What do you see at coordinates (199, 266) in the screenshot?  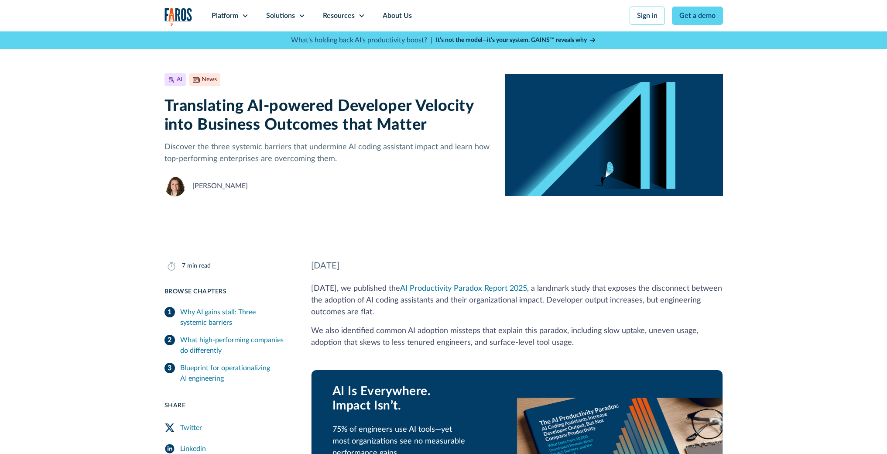 I see `div: min read` at bounding box center [199, 266].